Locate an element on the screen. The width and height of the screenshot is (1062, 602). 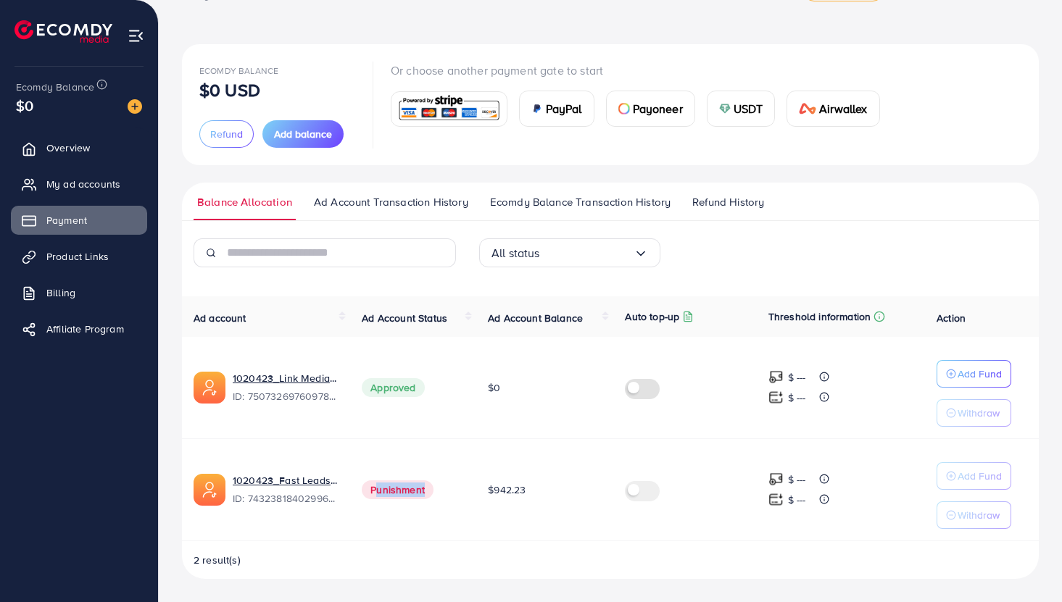
span: Ecomdy Balance Transaction History is located at coordinates (580, 202).